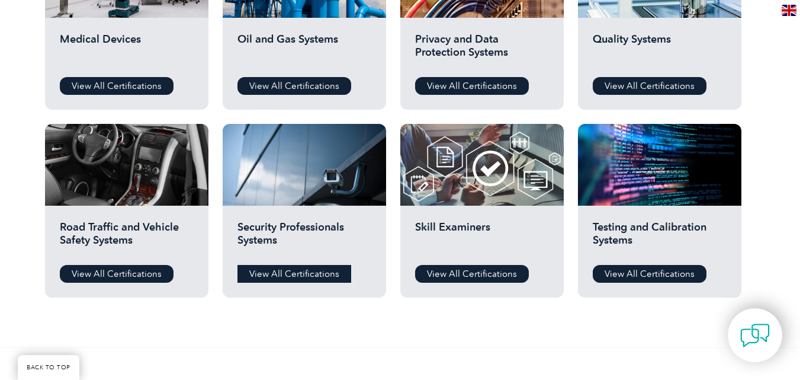 The image size is (800, 380). I want to click on h2: Oil and Gas Systems, so click(305, 50).